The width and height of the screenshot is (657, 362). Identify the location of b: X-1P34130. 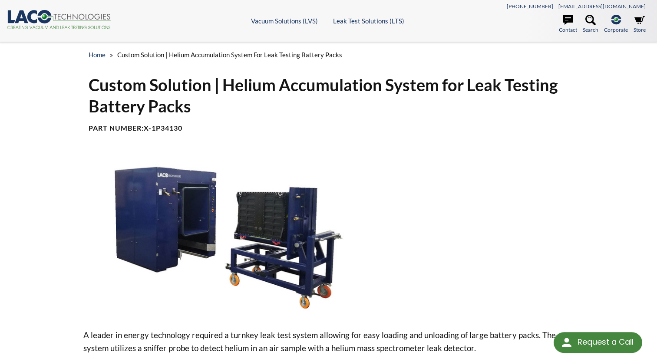
(163, 128).